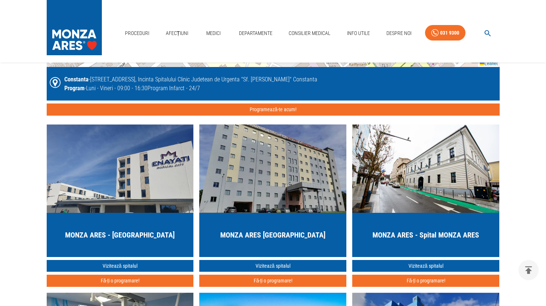  What do you see at coordinates (426, 235) in the screenshot?
I see `h5: MONZA ARES - Spital MONZA ARES` at bounding box center [426, 235].